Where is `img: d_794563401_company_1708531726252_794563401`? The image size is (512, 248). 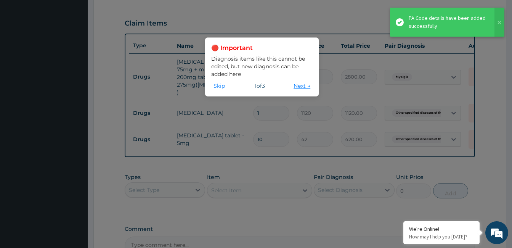 img: d_794563401_company_1708531726252_794563401 is located at coordinates (22, 48).